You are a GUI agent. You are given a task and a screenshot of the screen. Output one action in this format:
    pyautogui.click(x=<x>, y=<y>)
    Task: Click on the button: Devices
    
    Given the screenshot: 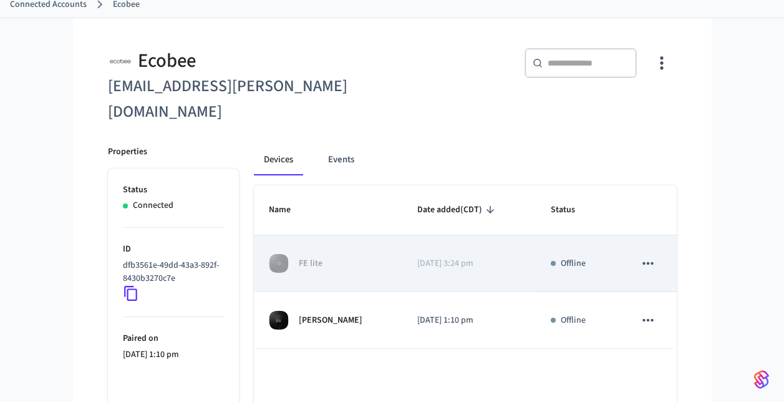 What is the action you would take?
    pyautogui.click(x=278, y=160)
    